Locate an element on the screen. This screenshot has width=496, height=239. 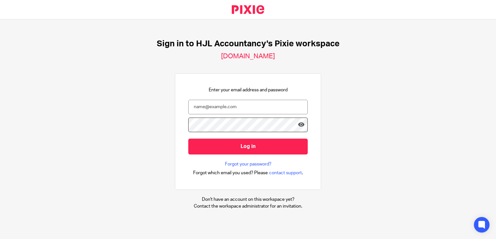
p: Enter your email address and password is located at coordinates (248, 90).